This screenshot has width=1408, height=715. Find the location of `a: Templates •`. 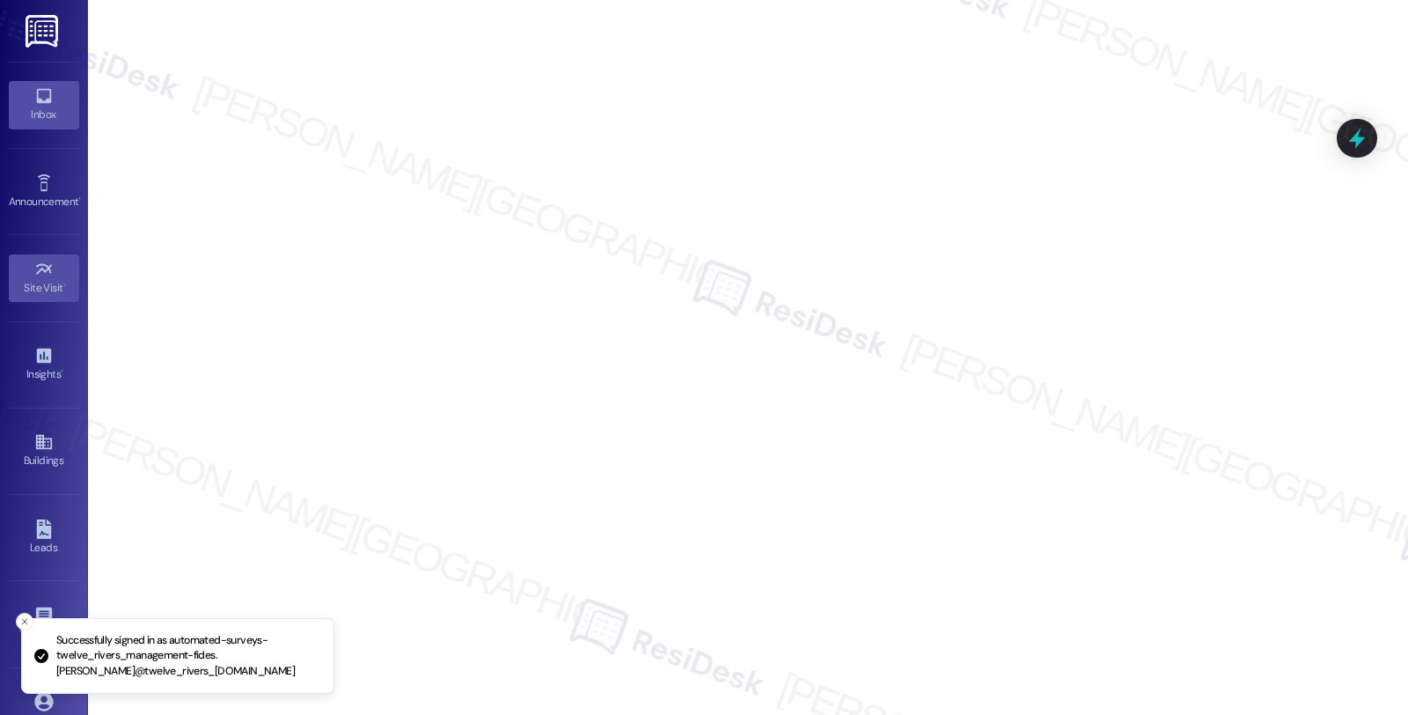

a: Templates • is located at coordinates (44, 624).